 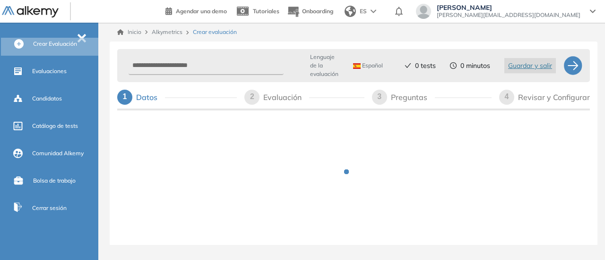 I want to click on div: Evaluación, so click(x=286, y=97).